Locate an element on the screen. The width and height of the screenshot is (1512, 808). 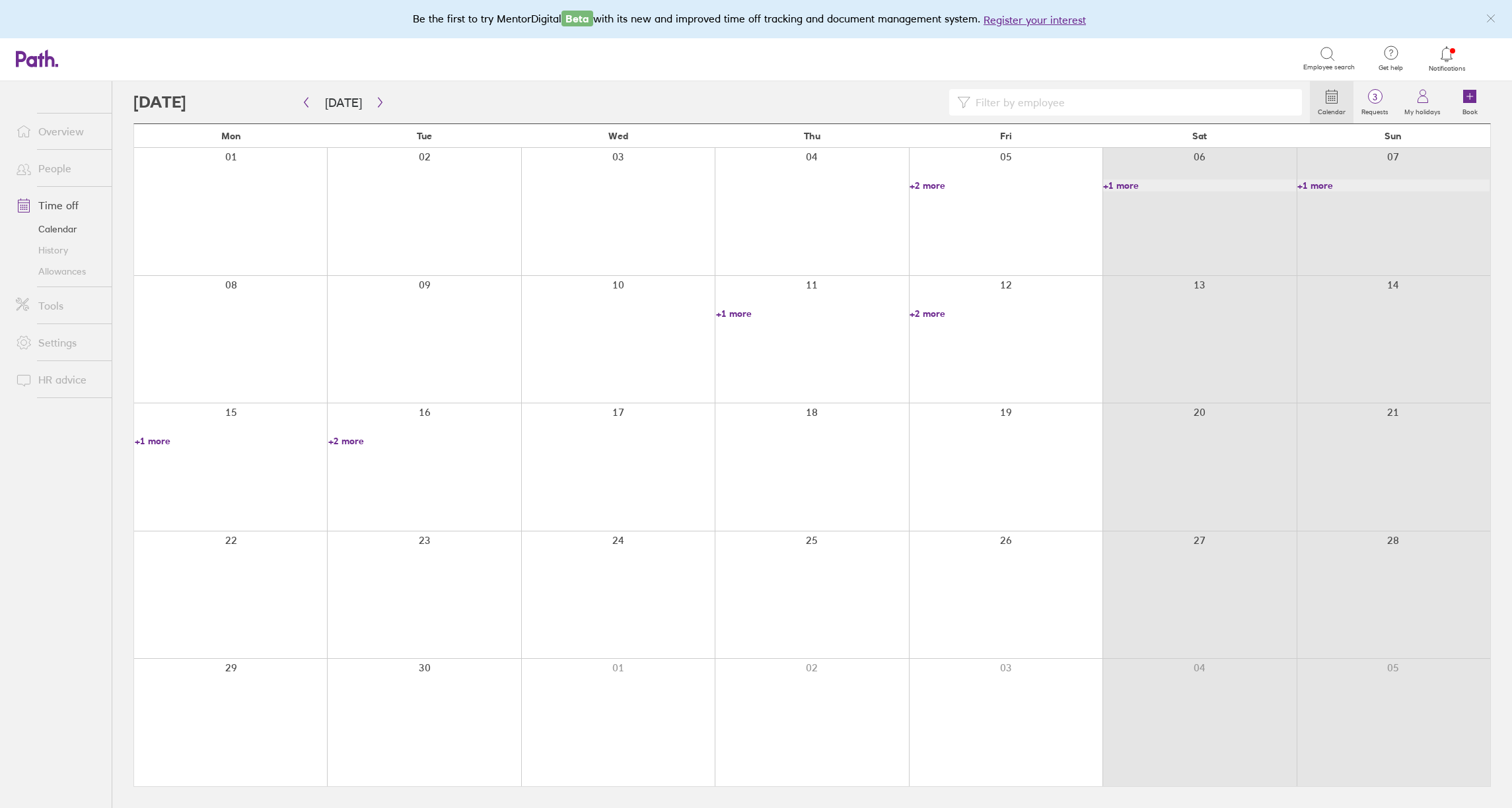
span: Sun is located at coordinates (1393, 136).